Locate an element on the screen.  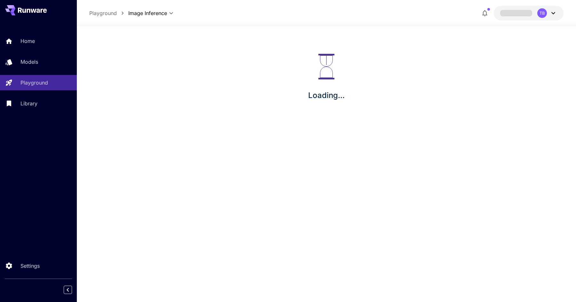
nav: breadcrumb is located at coordinates (109, 13).